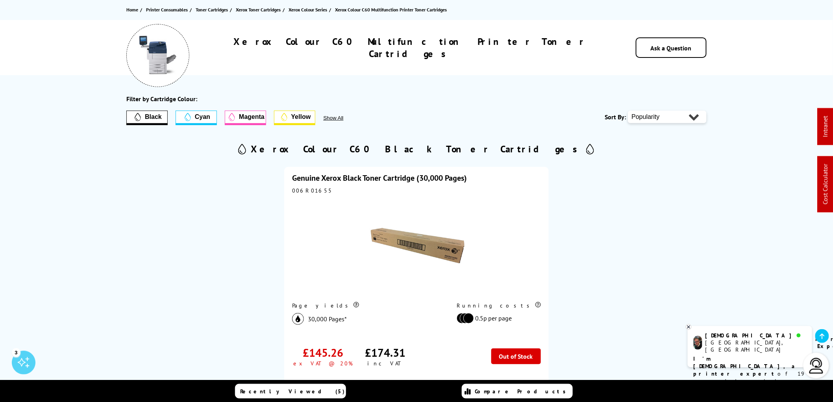 The width and height of the screenshot is (833, 402). What do you see at coordinates (290, 391) in the screenshot?
I see `a: Recently Viewed (5)` at bounding box center [290, 391].